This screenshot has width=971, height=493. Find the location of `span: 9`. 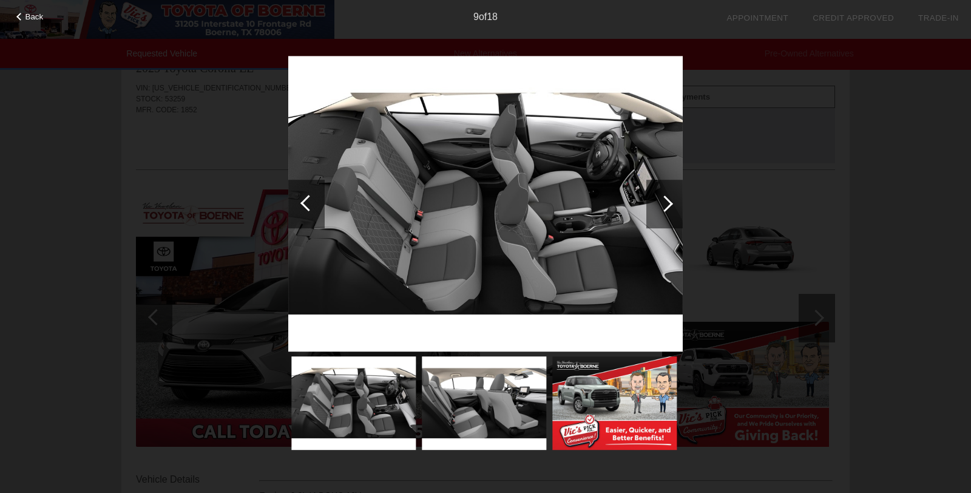

span: 9 is located at coordinates (476, 16).